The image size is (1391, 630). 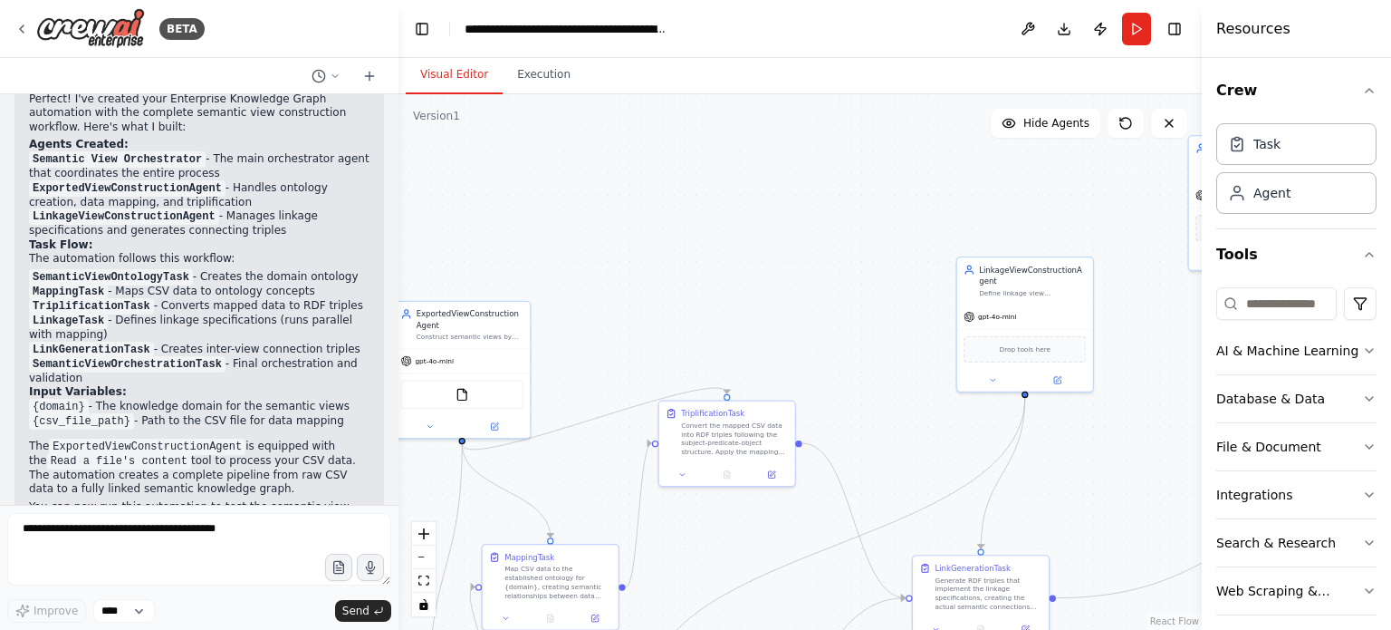 What do you see at coordinates (424, 604) in the screenshot?
I see `button: toggle interactivity` at bounding box center [424, 604].